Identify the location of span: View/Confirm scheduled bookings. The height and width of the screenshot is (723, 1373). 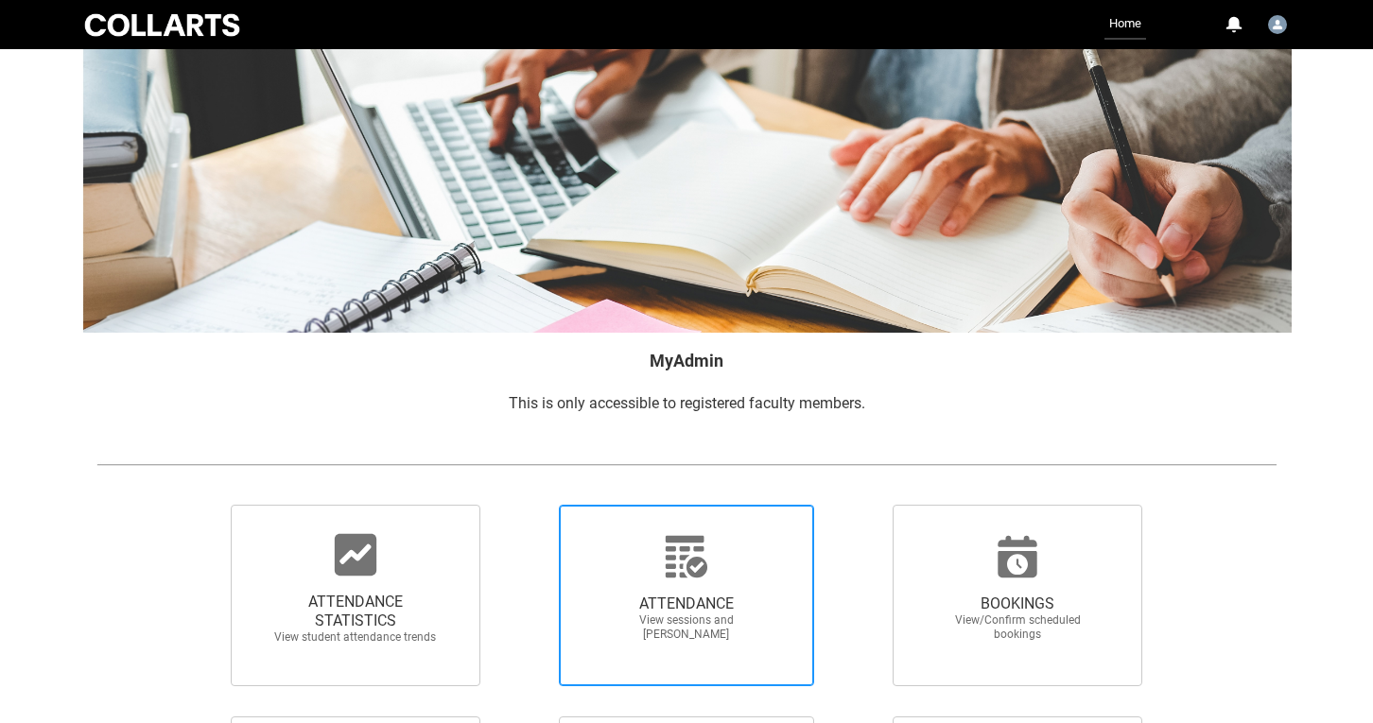
(1017, 628).